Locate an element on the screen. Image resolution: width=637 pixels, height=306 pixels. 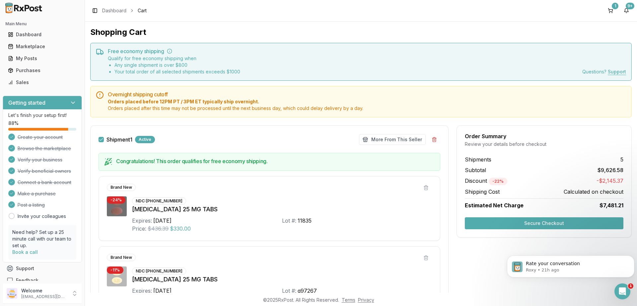
div: g97267 is located at coordinates (307, 290).